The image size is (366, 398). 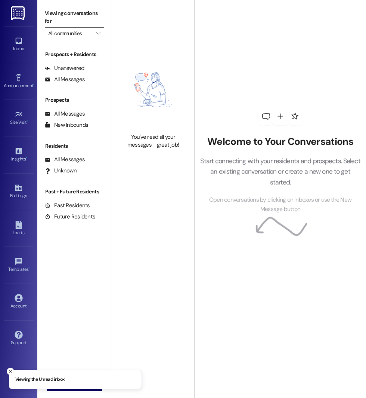 What do you see at coordinates (153, 89) in the screenshot?
I see `img: empty-state` at bounding box center [153, 89].